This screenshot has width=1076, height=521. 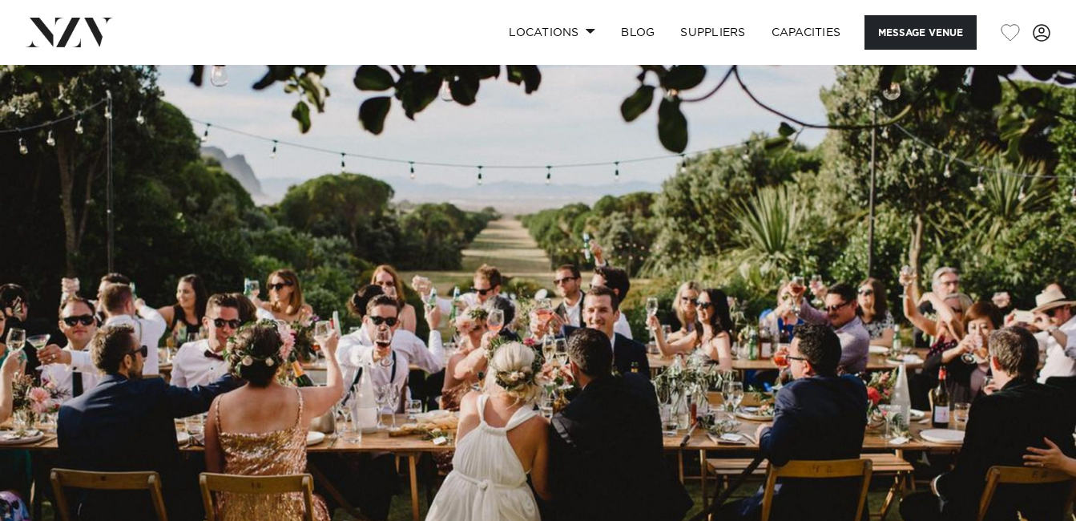 What do you see at coordinates (638, 32) in the screenshot?
I see `a: BLOG` at bounding box center [638, 32].